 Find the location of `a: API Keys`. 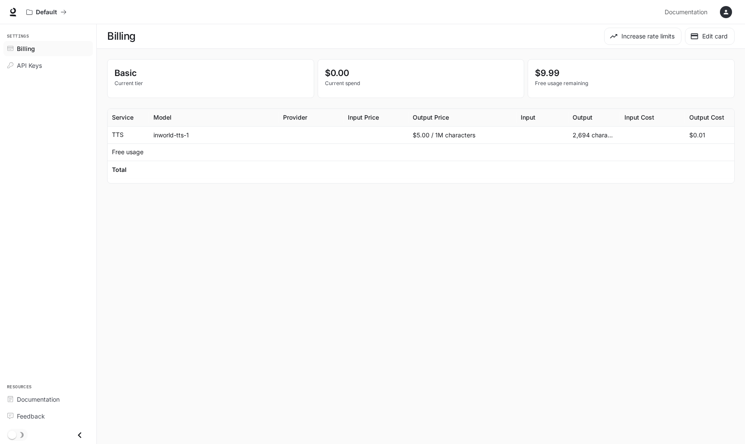

a: API Keys is located at coordinates (48, 65).